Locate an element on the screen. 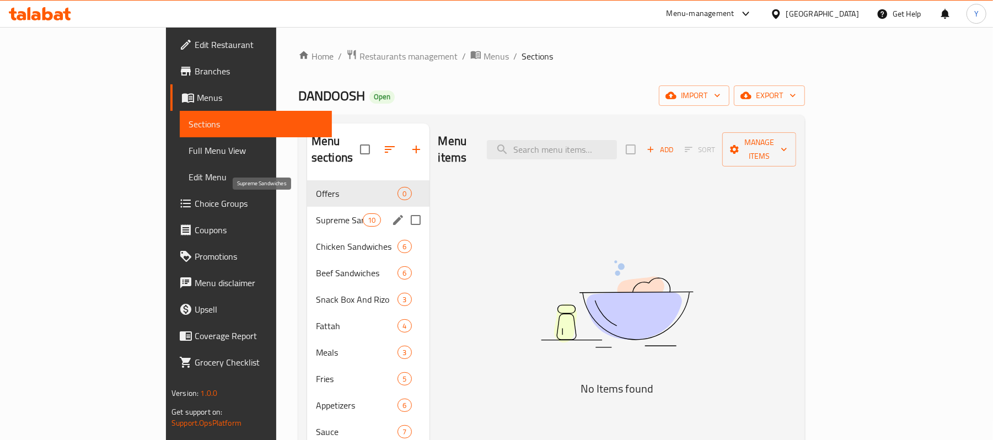  span: Menus is located at coordinates (496, 56).